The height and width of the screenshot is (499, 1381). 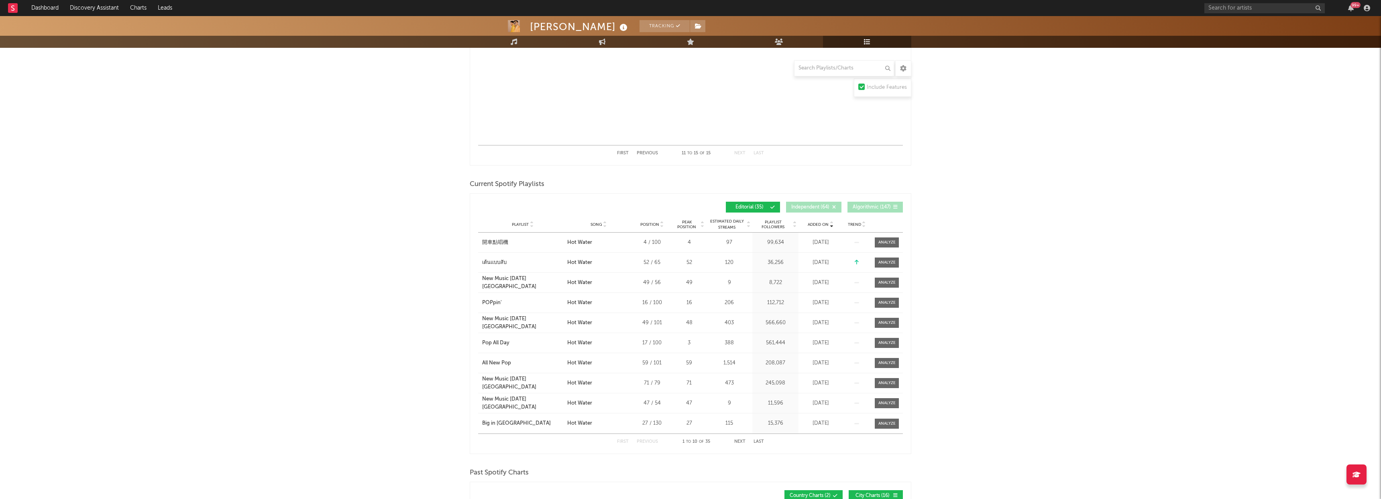 What do you see at coordinates (775, 343) in the screenshot?
I see `div: 561,444` at bounding box center [775, 343].